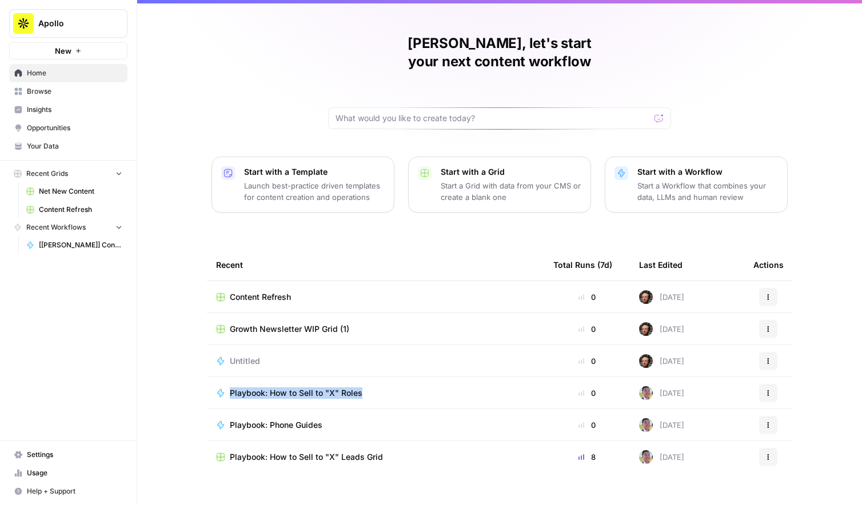 Image resolution: width=862 pixels, height=505 pixels. What do you see at coordinates (68, 491) in the screenshot?
I see `button: Help + Support` at bounding box center [68, 491].